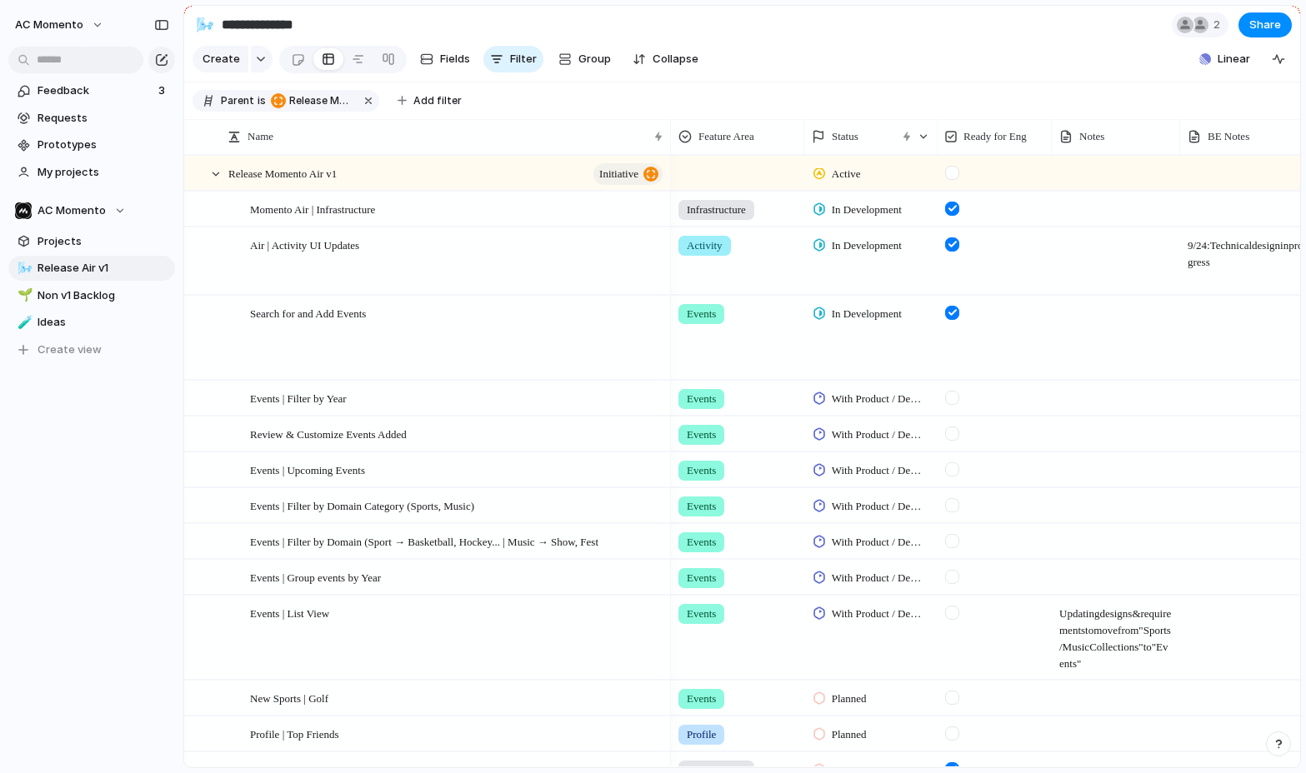 The image size is (1306, 773). What do you see at coordinates (92, 145) in the screenshot?
I see `a: Prototypes` at bounding box center [92, 145].